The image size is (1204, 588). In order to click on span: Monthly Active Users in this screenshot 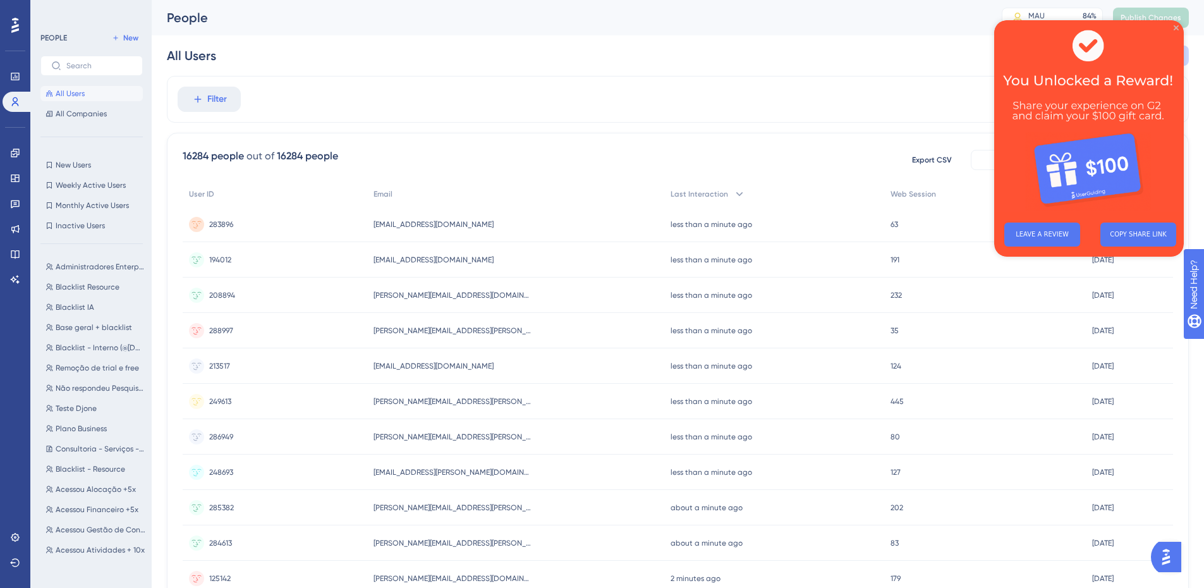, I will do `click(92, 205)`.